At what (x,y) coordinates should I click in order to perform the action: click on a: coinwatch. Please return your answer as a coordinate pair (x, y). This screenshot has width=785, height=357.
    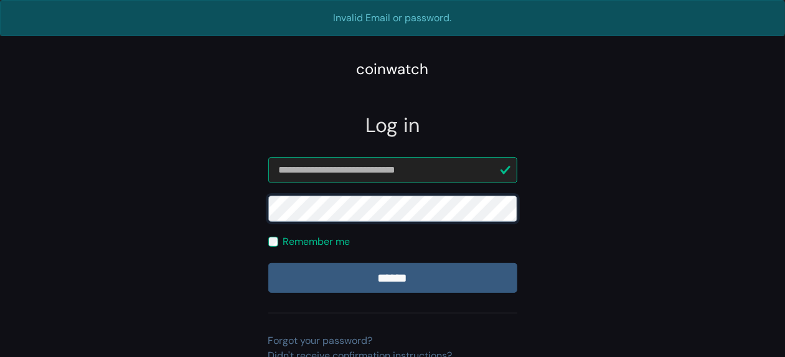
    Looking at the image, I should click on (393, 70).